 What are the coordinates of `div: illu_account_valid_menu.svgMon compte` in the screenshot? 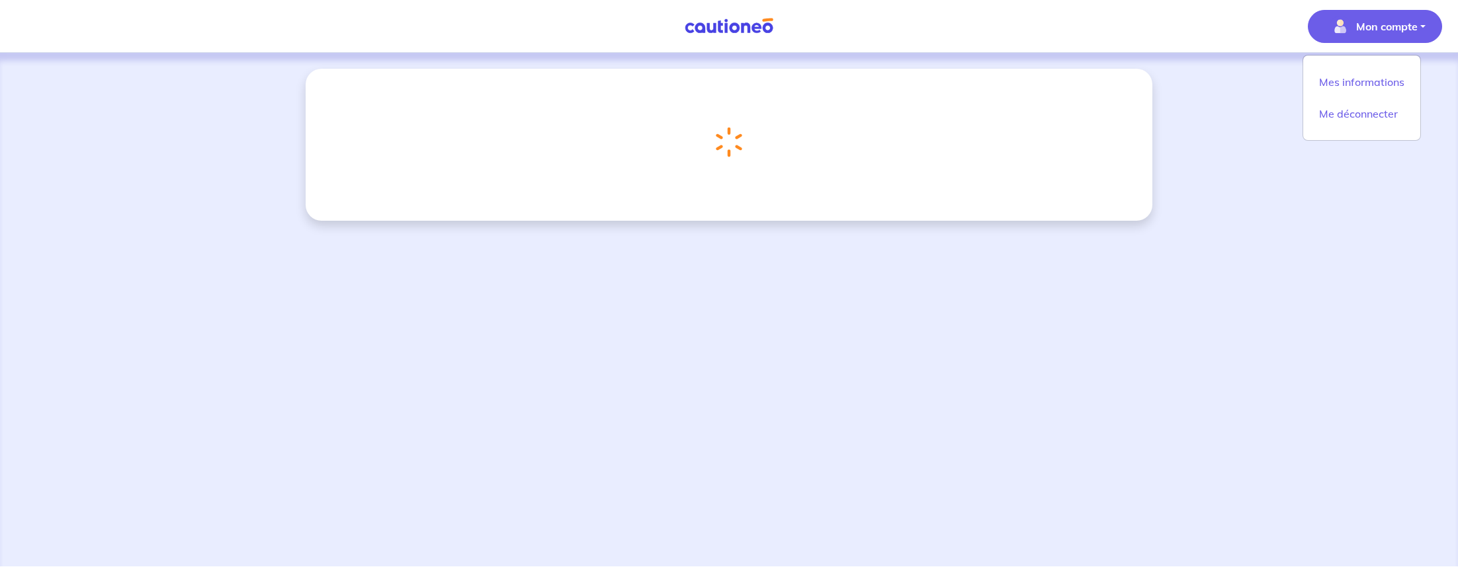 It's located at (1361, 98).